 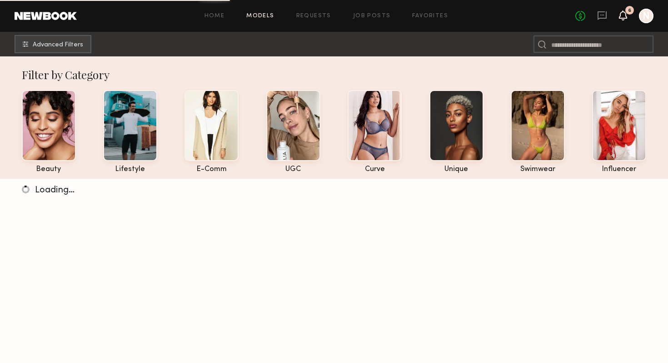 I want to click on button: Advanced Filters, so click(x=53, y=44).